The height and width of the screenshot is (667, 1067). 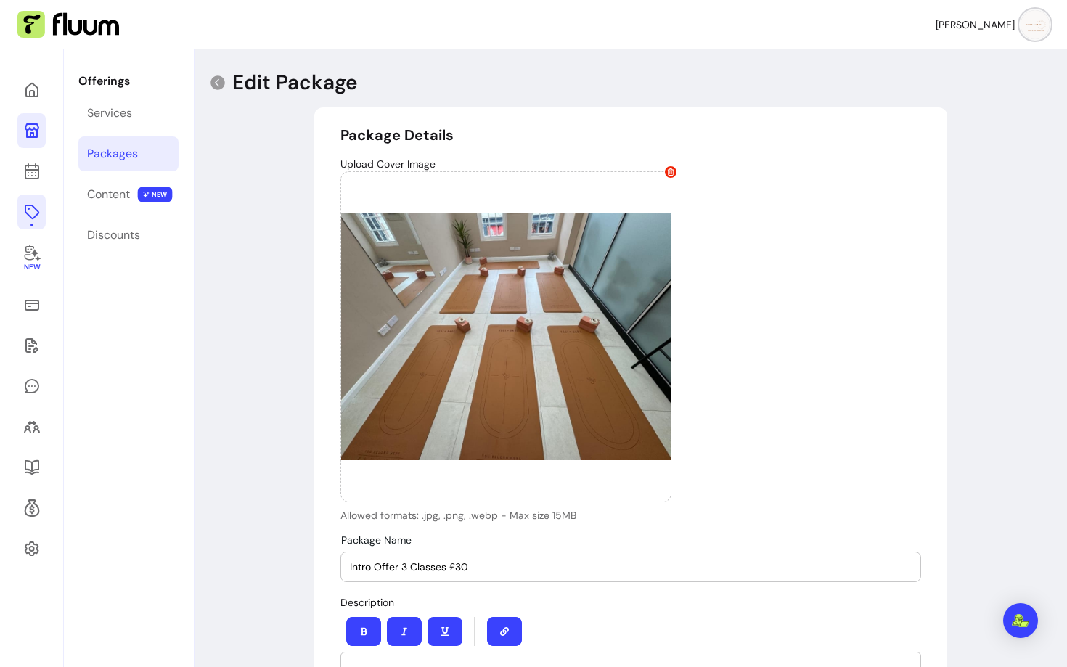 What do you see at coordinates (31, 90) in the screenshot?
I see `a: Home` at bounding box center [31, 90].